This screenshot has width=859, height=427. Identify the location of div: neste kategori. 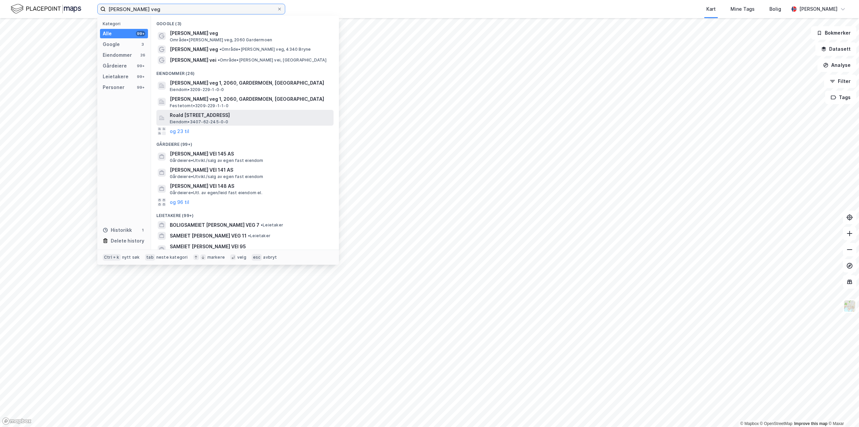
(172, 257).